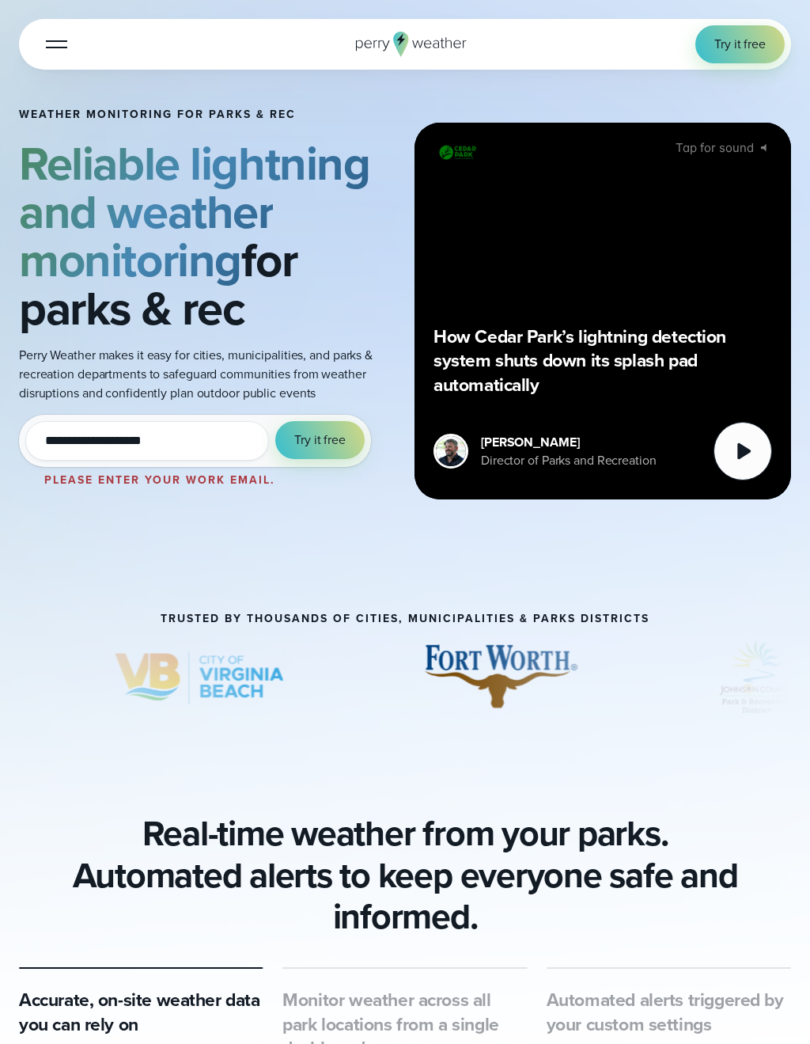 The image size is (810, 1044). What do you see at coordinates (141, 1011) in the screenshot?
I see `h3: Accurate, on-site weather data you can rely on` at bounding box center [141, 1011].